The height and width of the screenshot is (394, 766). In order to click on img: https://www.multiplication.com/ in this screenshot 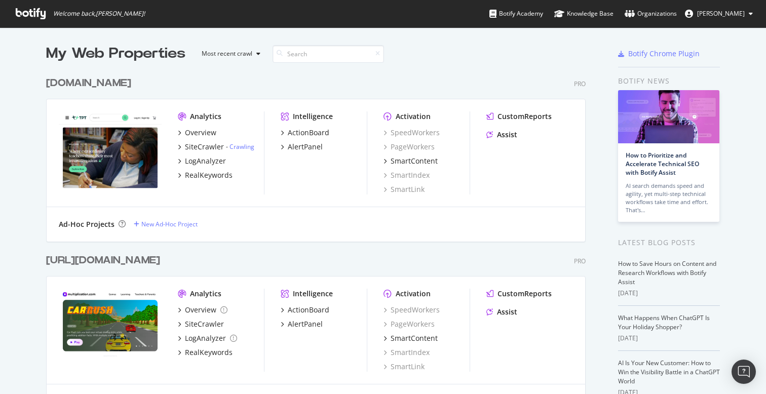, I will do `click(110, 330)`.